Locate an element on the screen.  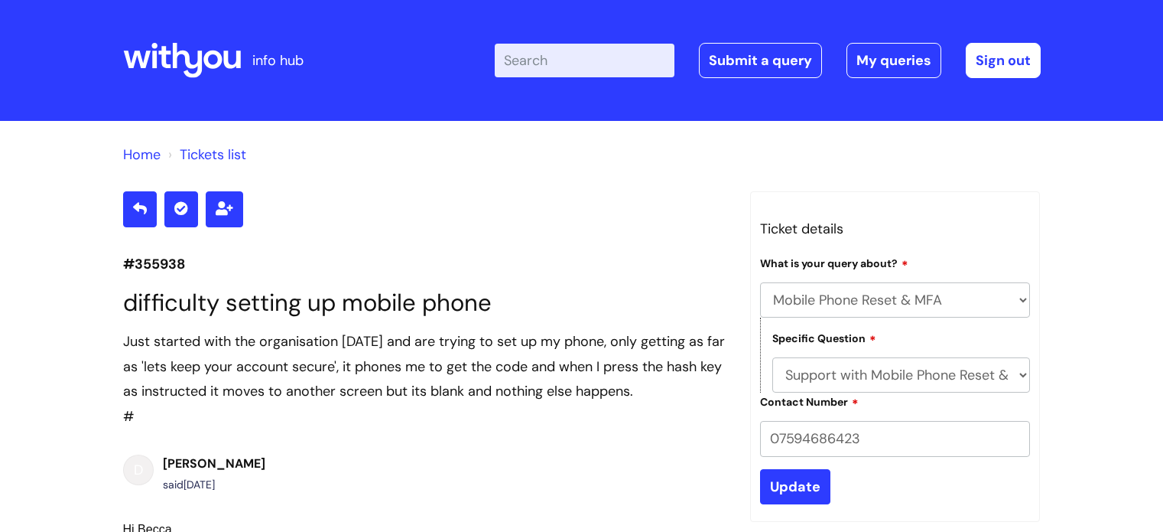
input: Search is located at coordinates (584, 60).